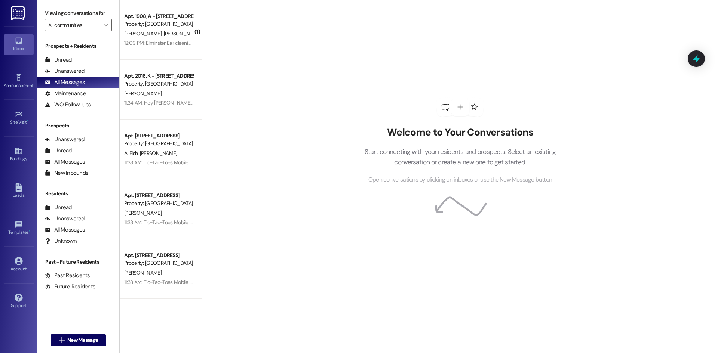  Describe the element at coordinates (78, 13) in the screenshot. I see `label: Viewing conversations for` at that location.